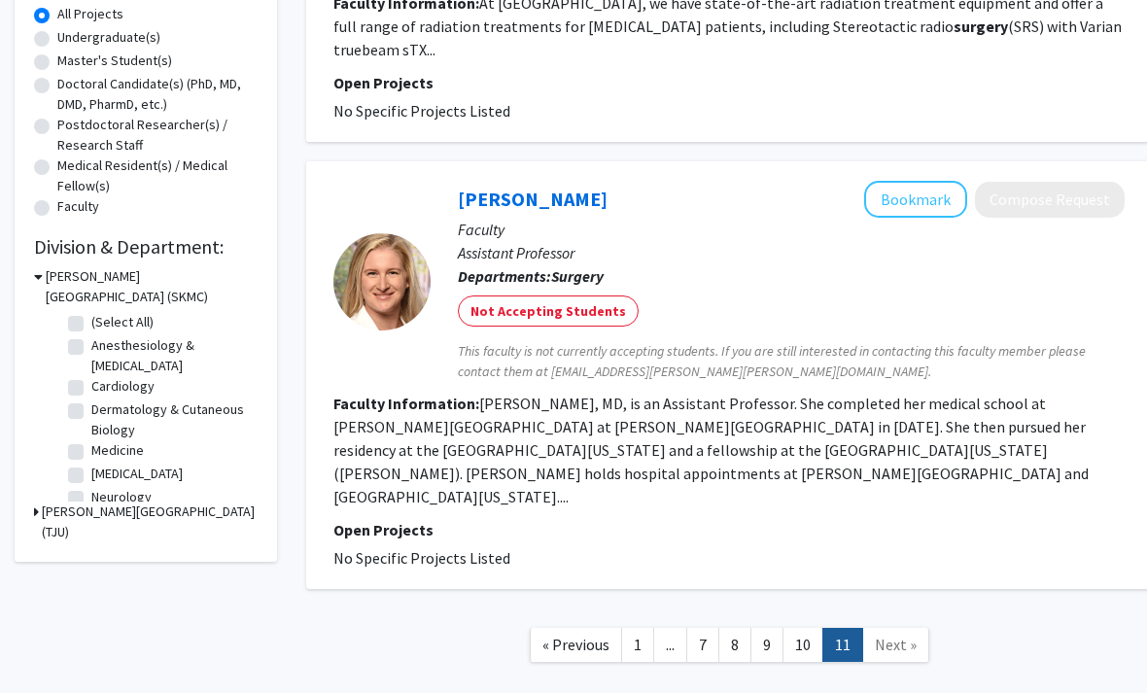 Image resolution: width=1147 pixels, height=693 pixels. Describe the element at coordinates (109, 37) in the screenshot. I see `label: Undergraduate(s)` at that location.